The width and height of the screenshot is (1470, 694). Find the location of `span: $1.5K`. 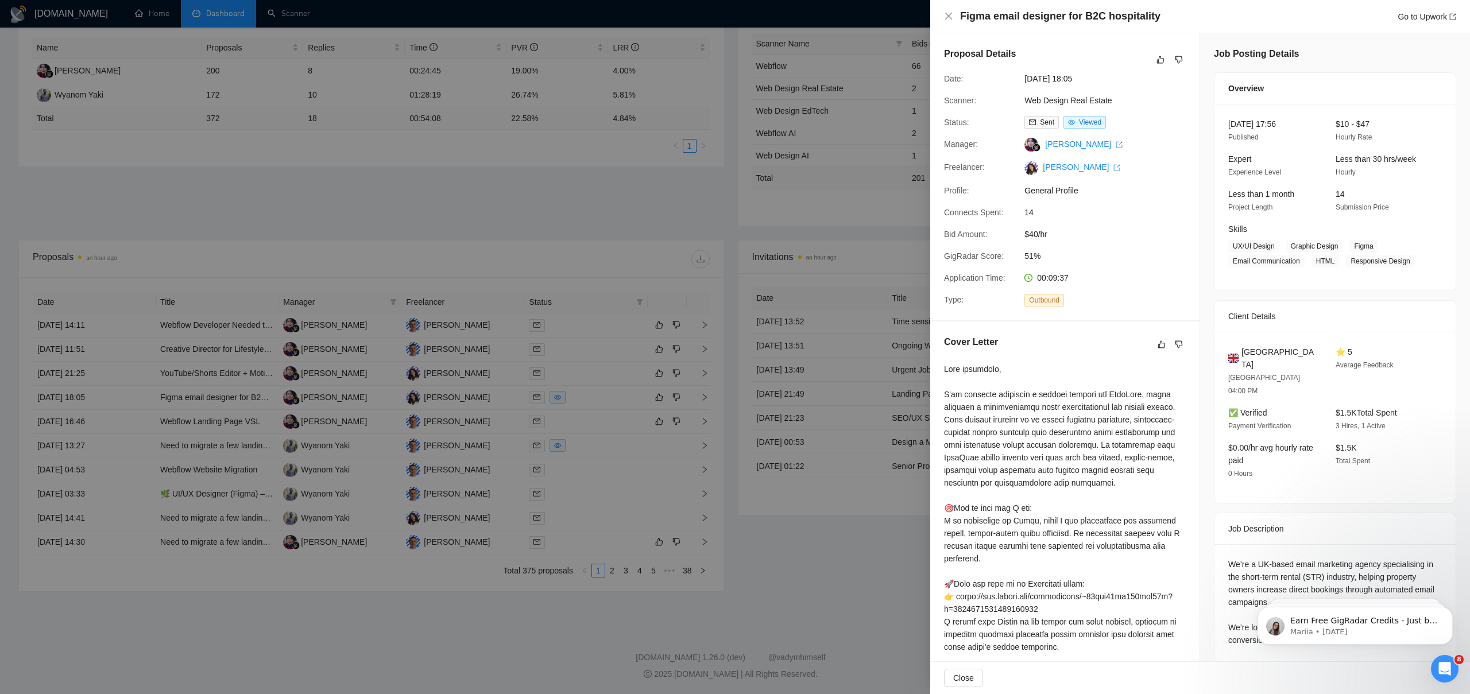

span: $1.5K is located at coordinates (1346, 448).